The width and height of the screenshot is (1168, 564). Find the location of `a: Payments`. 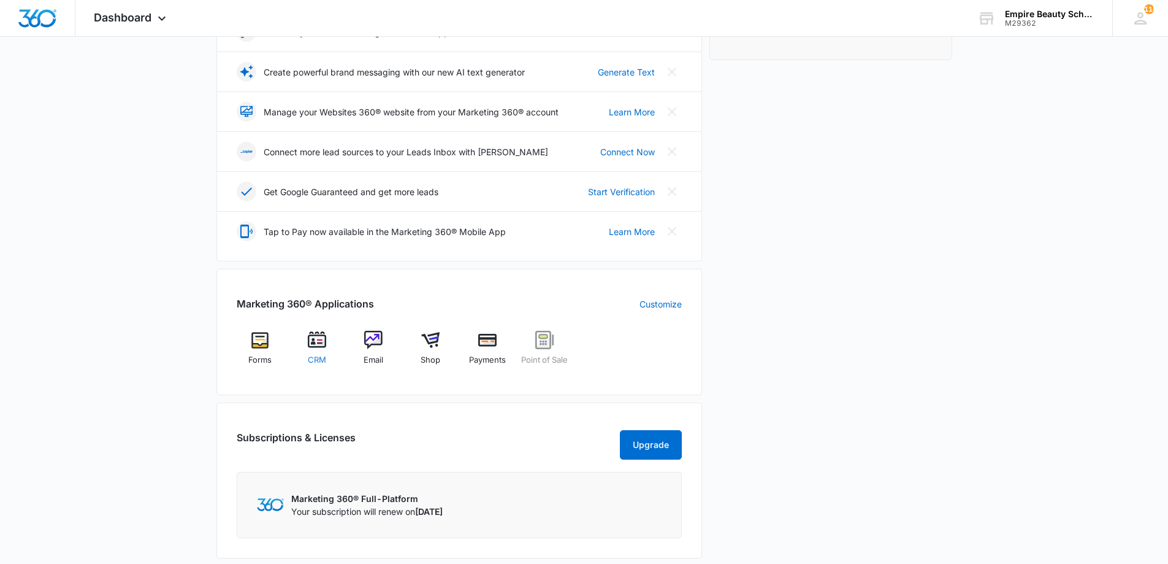

a: Payments is located at coordinates (488, 353).